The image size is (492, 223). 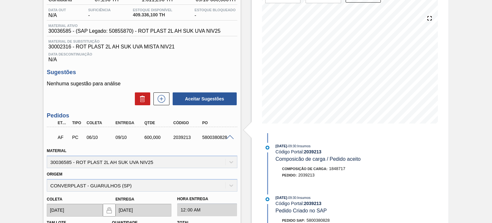 I want to click on h3: Pedidos, so click(x=142, y=115).